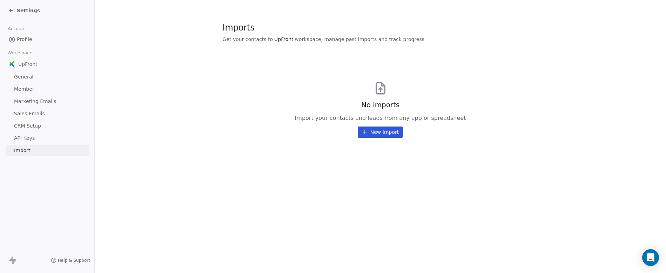 The width and height of the screenshot is (666, 273). Describe the element at coordinates (20, 53) in the screenshot. I see `span: Workspace` at that location.